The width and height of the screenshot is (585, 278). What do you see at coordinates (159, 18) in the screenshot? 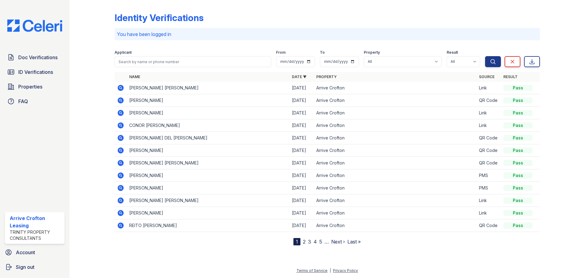
I see `div: Identity Verifications` at bounding box center [159, 18].